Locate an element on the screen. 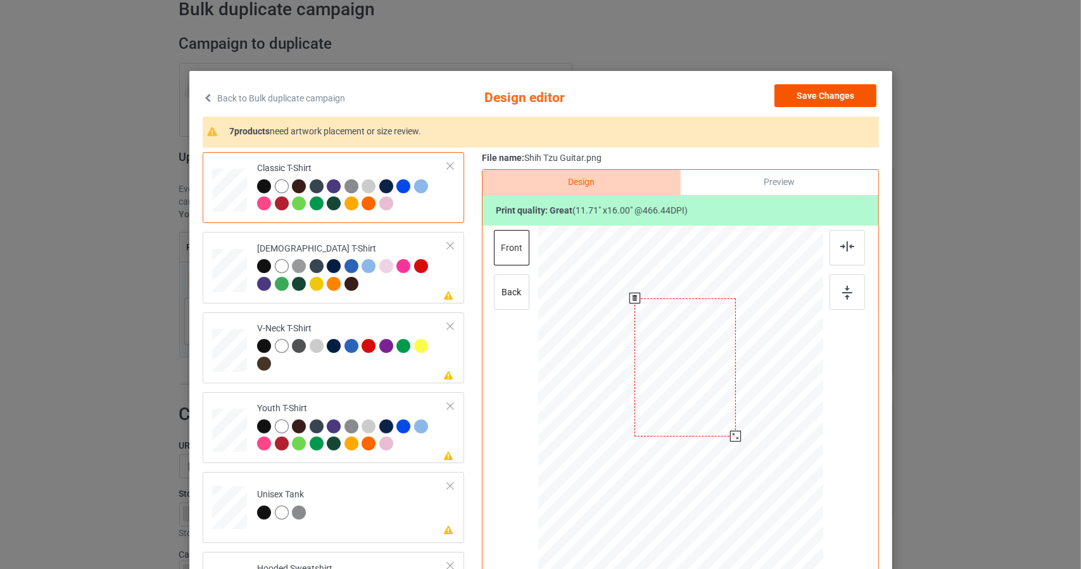  a: Back to Bulk duplicate campaign is located at coordinates (274, 98).